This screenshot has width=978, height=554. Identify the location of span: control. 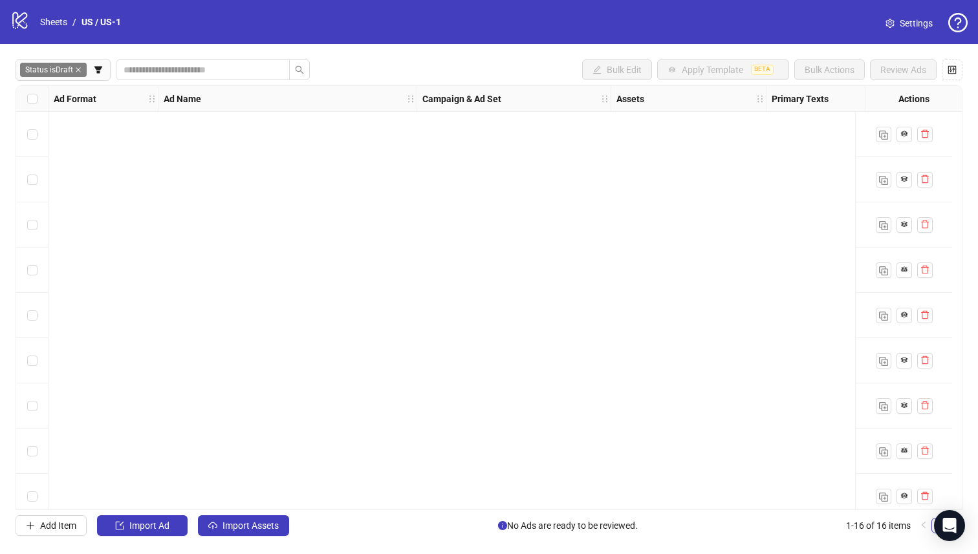
(952, 70).